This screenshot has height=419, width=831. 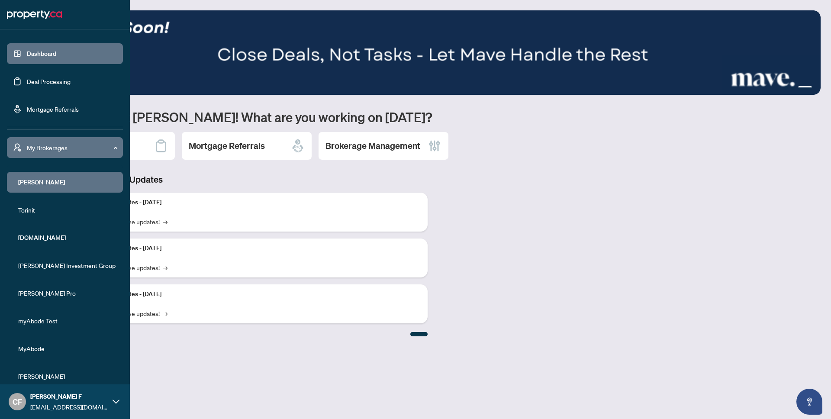 I want to click on span: My Brokerages, so click(x=72, y=148).